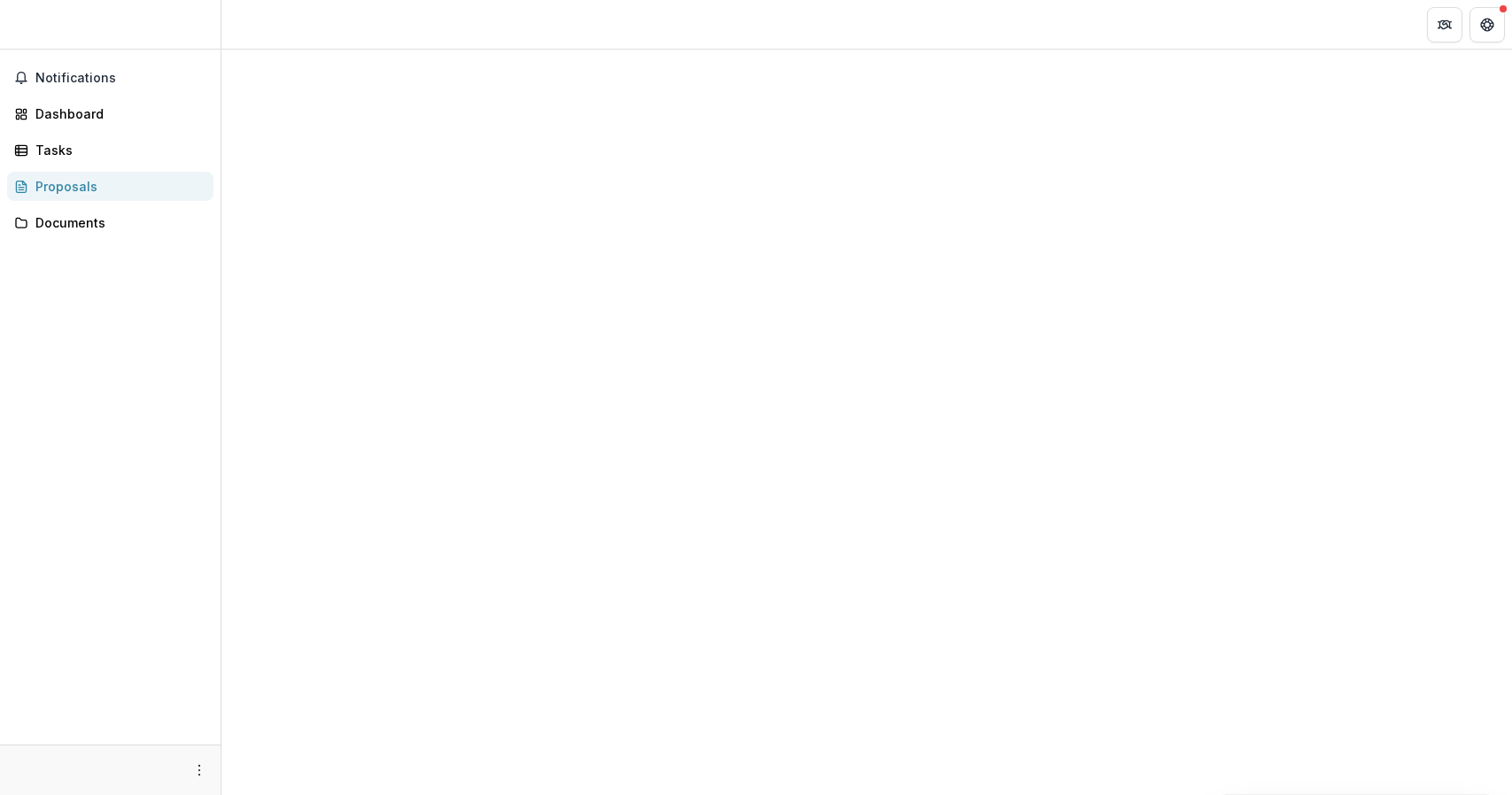 This screenshot has height=795, width=1512. Describe the element at coordinates (109, 113) in the screenshot. I see `a: Dashboard` at that location.